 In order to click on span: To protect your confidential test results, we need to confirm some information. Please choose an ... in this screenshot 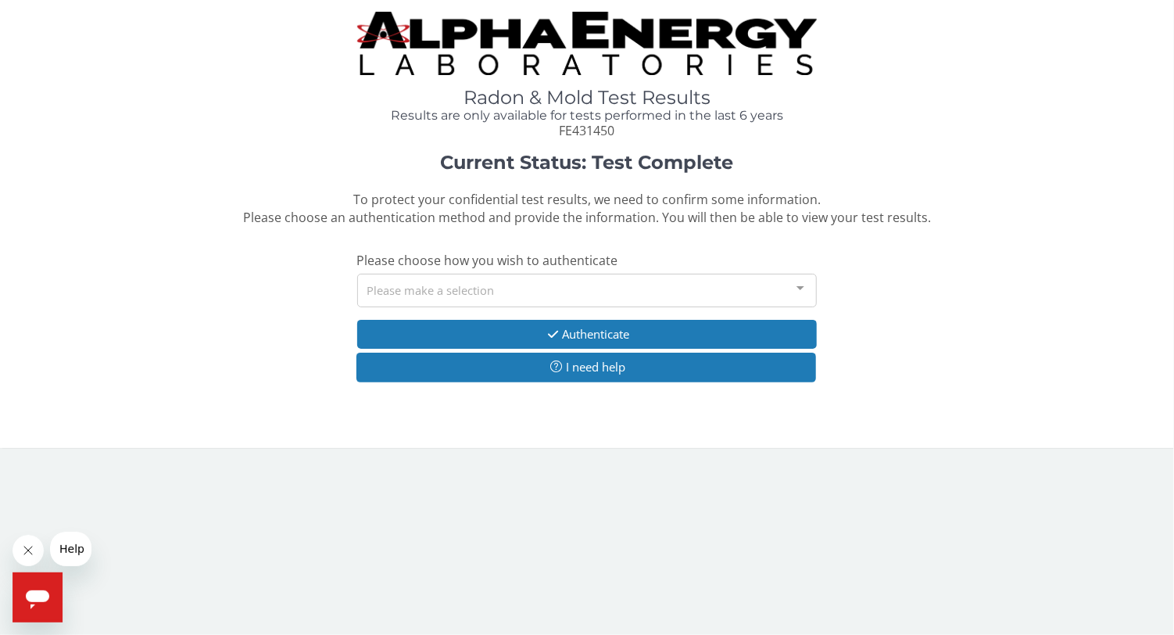, I will do `click(587, 208)`.